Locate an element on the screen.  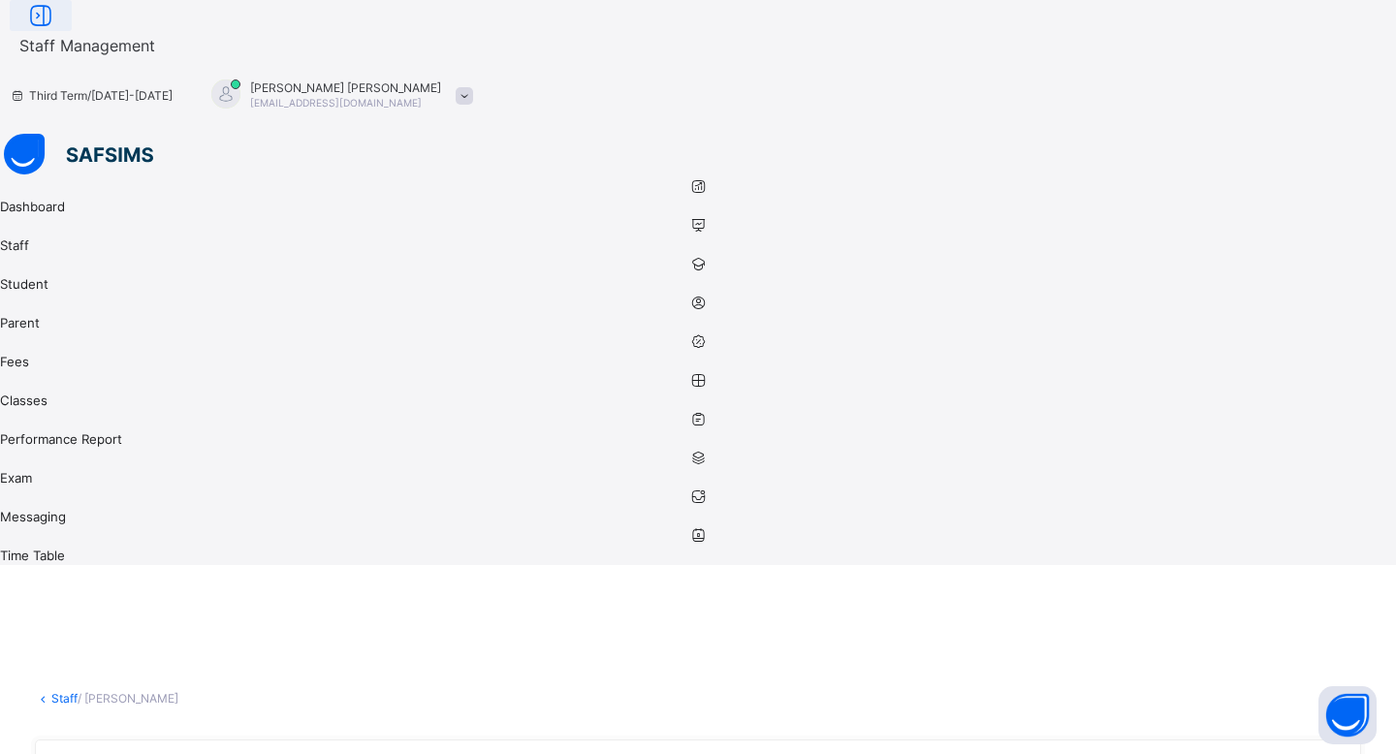
span: Staff Management is located at coordinates (87, 46).